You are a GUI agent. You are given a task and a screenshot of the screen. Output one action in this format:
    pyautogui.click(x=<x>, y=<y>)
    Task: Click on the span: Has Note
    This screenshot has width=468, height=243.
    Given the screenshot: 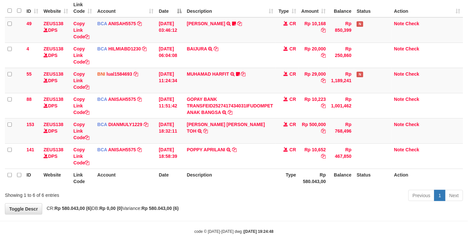 What is the action you would take?
    pyautogui.click(x=360, y=24)
    